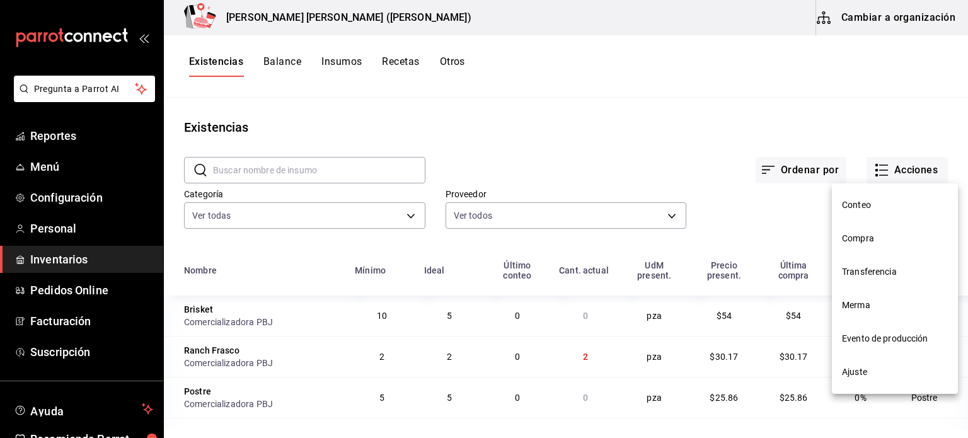 The width and height of the screenshot is (968, 438). I want to click on span: Ajuste, so click(895, 372).